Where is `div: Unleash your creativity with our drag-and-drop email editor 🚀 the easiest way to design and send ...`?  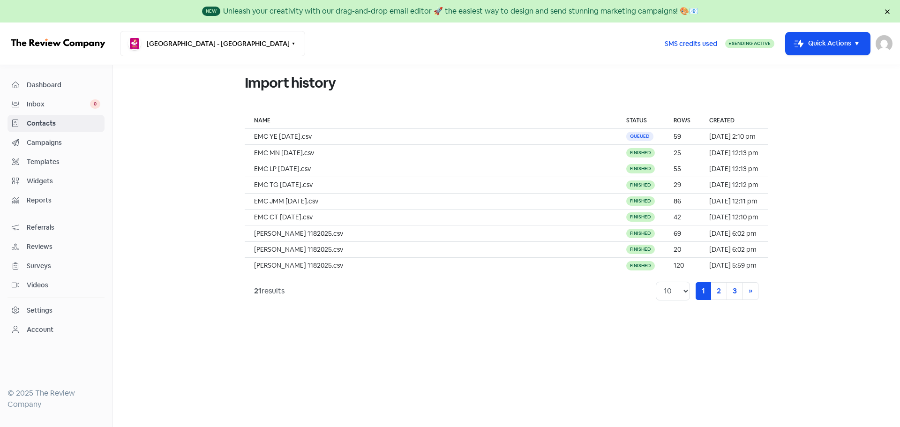 div: Unleash your creativity with our drag-and-drop email editor 🚀 the easiest way to design and send ... is located at coordinates (461, 11).